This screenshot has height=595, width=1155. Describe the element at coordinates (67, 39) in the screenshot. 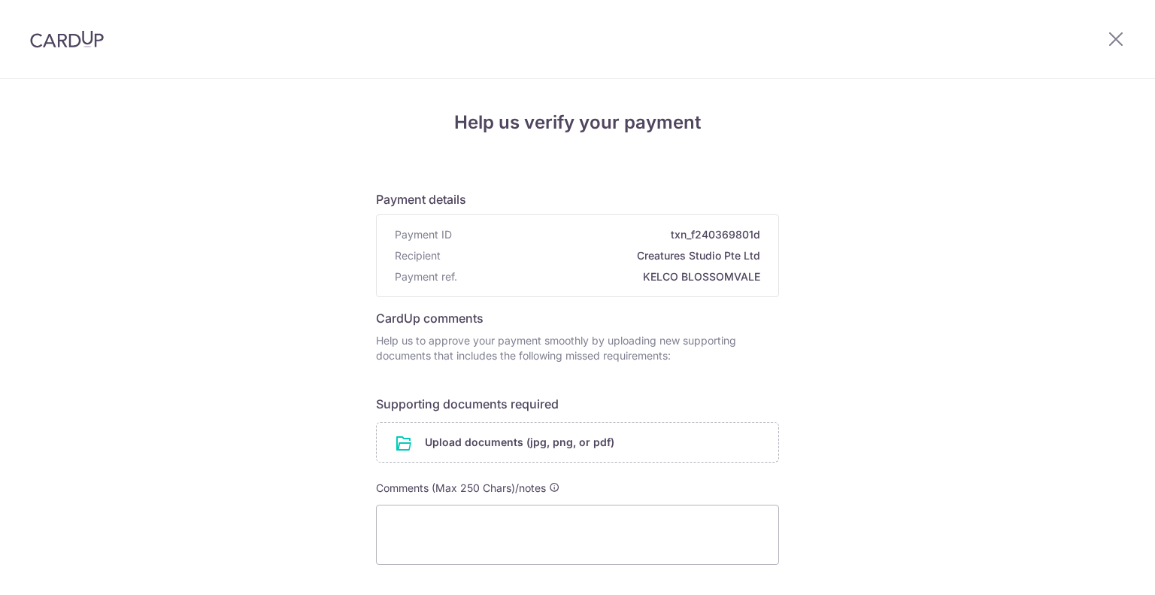

I see `img: CardUp` at that location.